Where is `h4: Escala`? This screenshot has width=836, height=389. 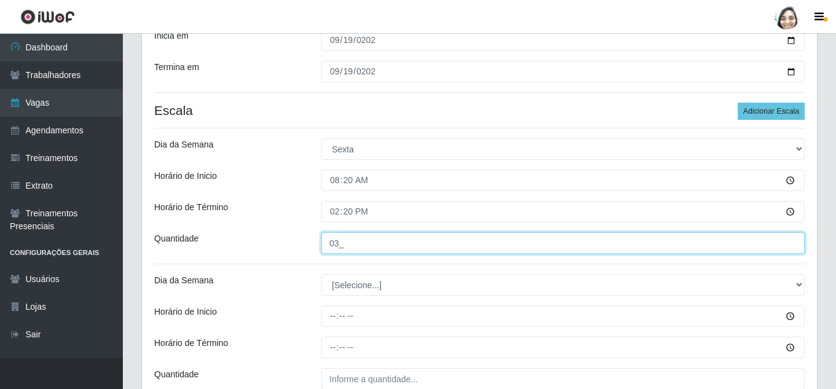 h4: Escala is located at coordinates (479, 110).